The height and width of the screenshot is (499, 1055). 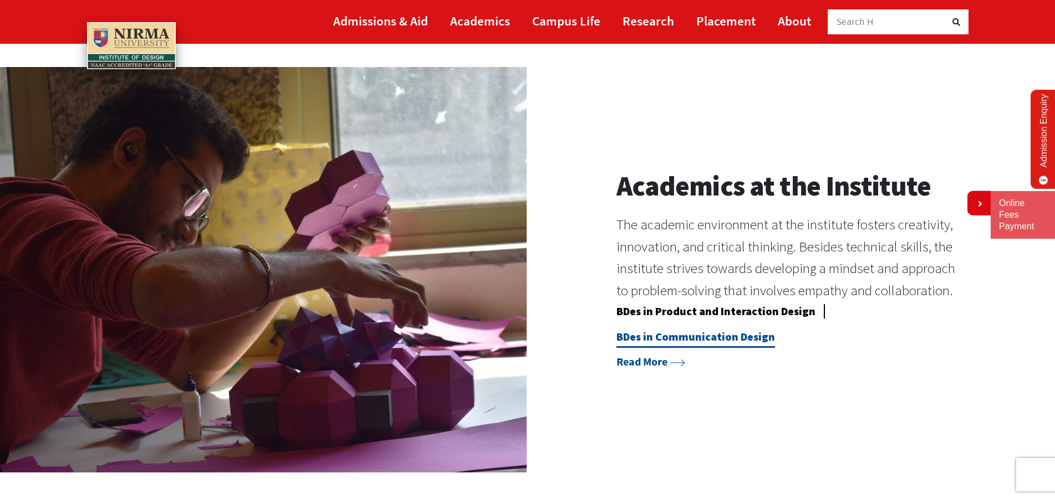 I want to click on a: Read More, so click(x=651, y=361).